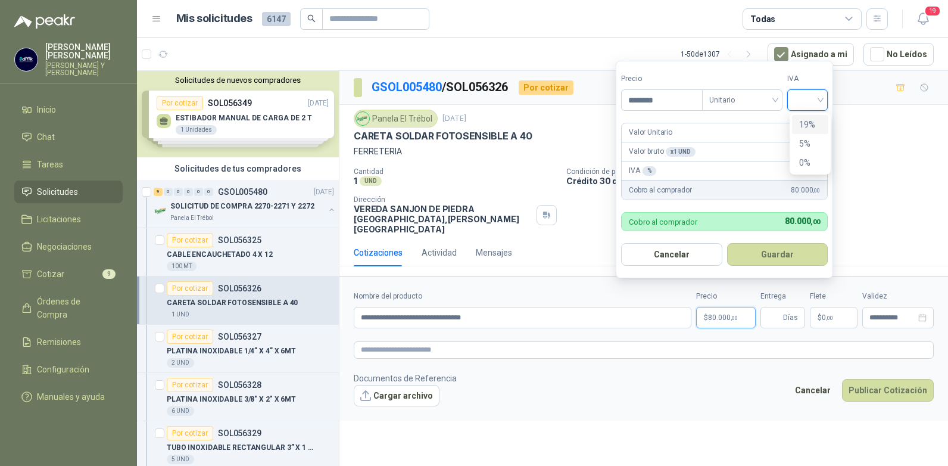  What do you see at coordinates (783, 296) in the screenshot?
I see `label: Entrega` at bounding box center [783, 296].